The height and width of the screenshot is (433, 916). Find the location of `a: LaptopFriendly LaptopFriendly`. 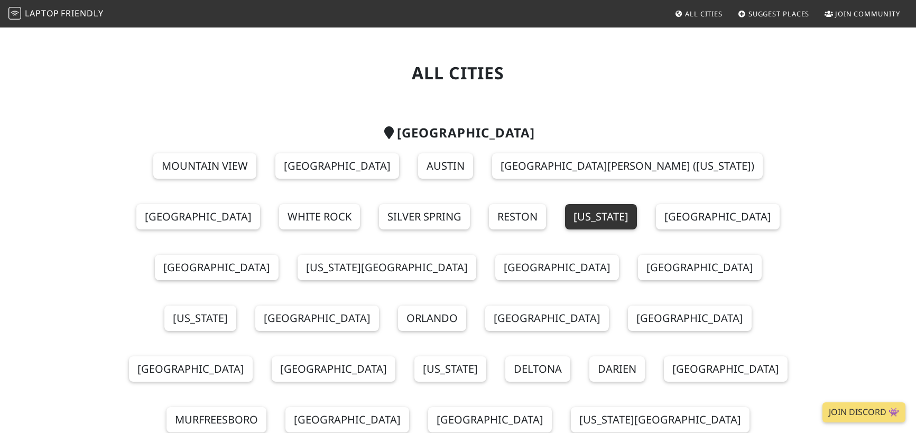

a: LaptopFriendly LaptopFriendly is located at coordinates (56, 14).